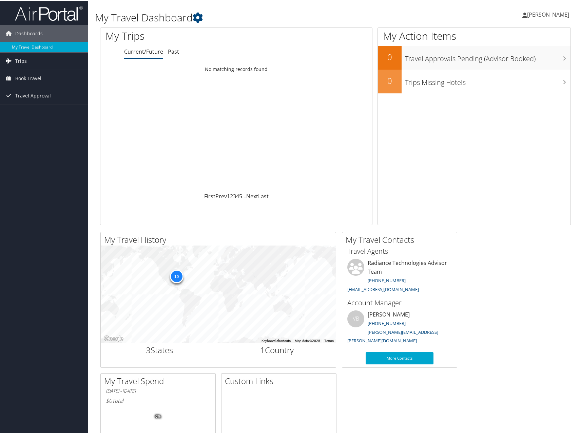 The image size is (580, 434). Describe the element at coordinates (402, 239) in the screenshot. I see `h2: My Travel Contacts` at that location.